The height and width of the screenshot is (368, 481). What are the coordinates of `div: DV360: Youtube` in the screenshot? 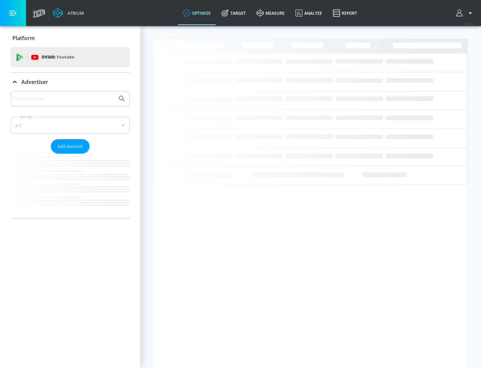 It's located at (70, 57).